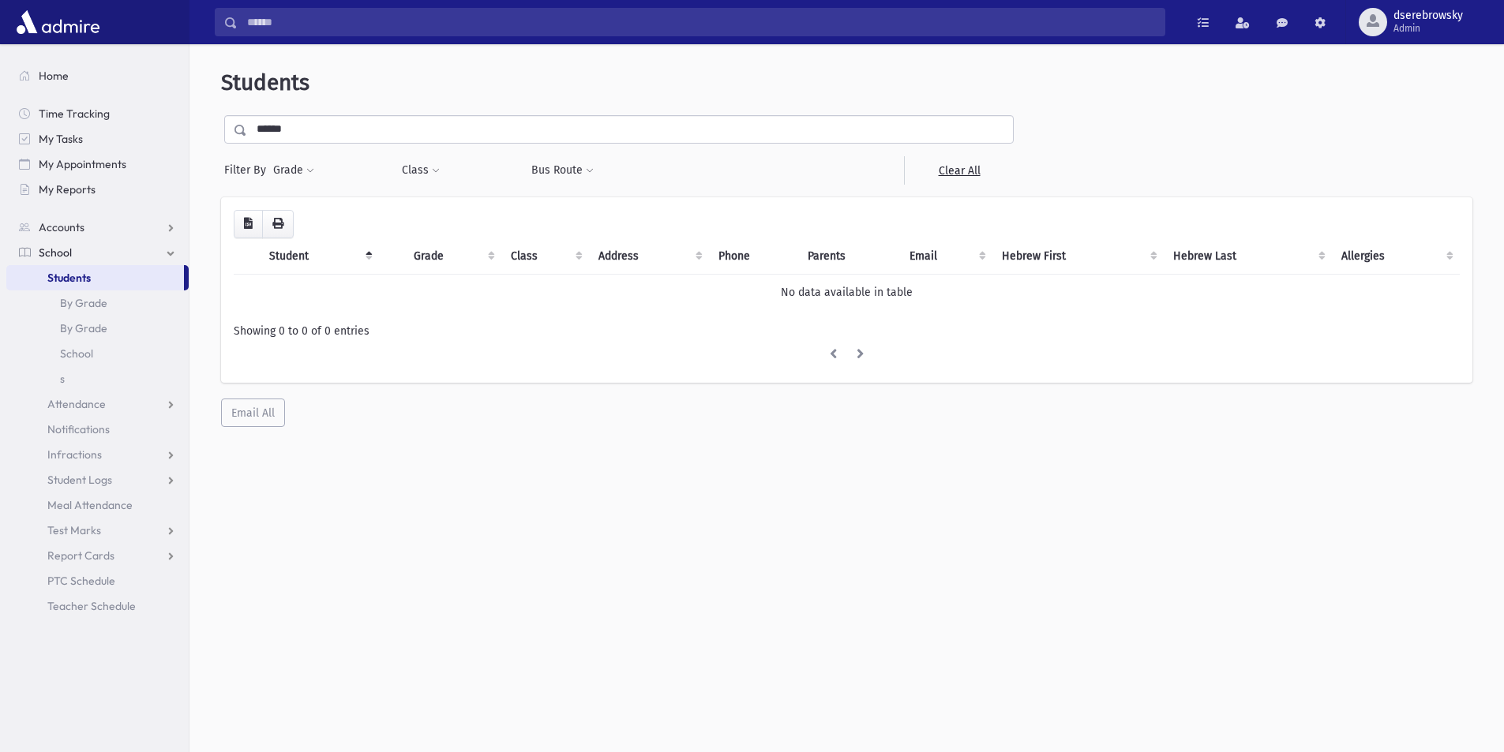 The height and width of the screenshot is (752, 1504). I want to click on a: Report Cards, so click(97, 556).